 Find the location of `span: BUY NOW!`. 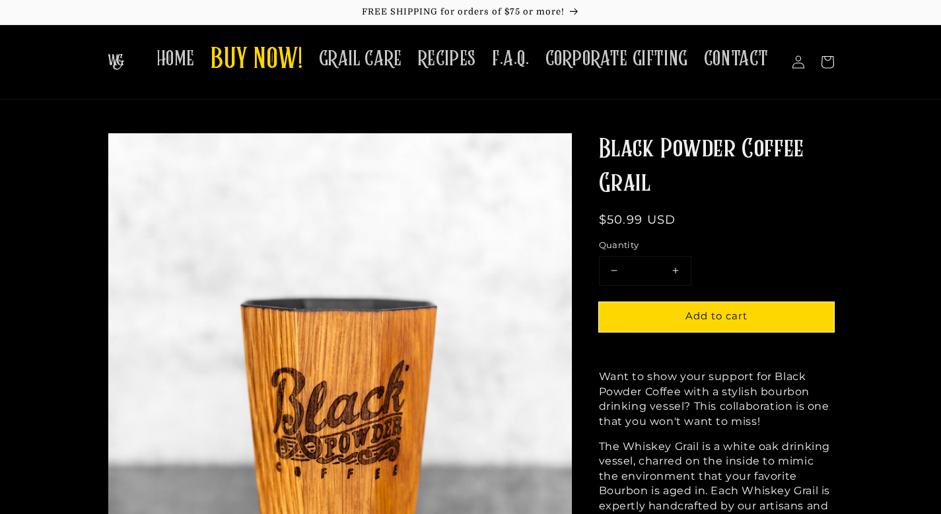

span: BUY NOW! is located at coordinates (257, 60).